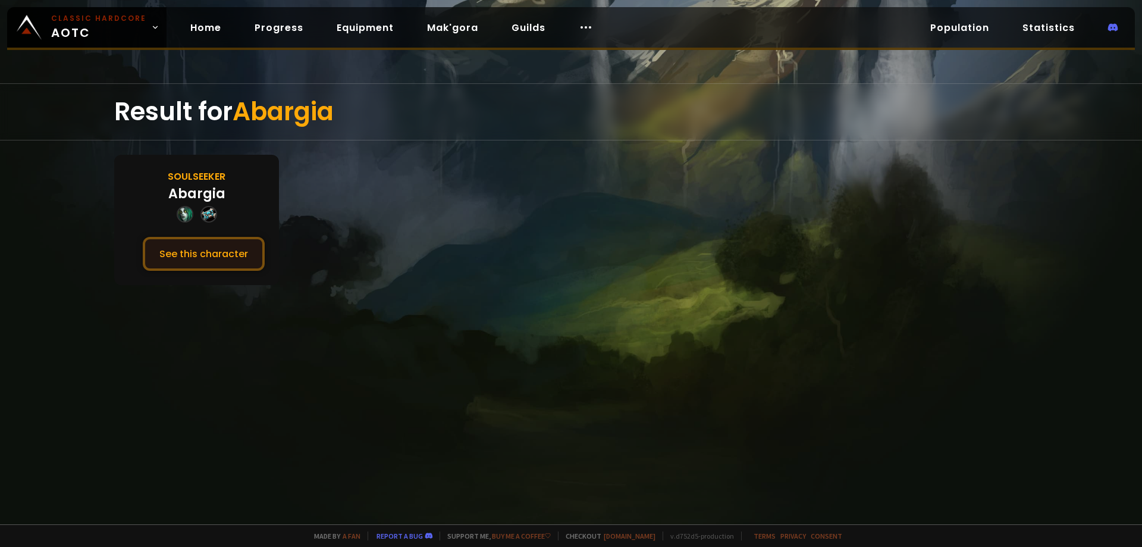 The image size is (1142, 547). What do you see at coordinates (206, 27) in the screenshot?
I see `a: Home` at bounding box center [206, 27].